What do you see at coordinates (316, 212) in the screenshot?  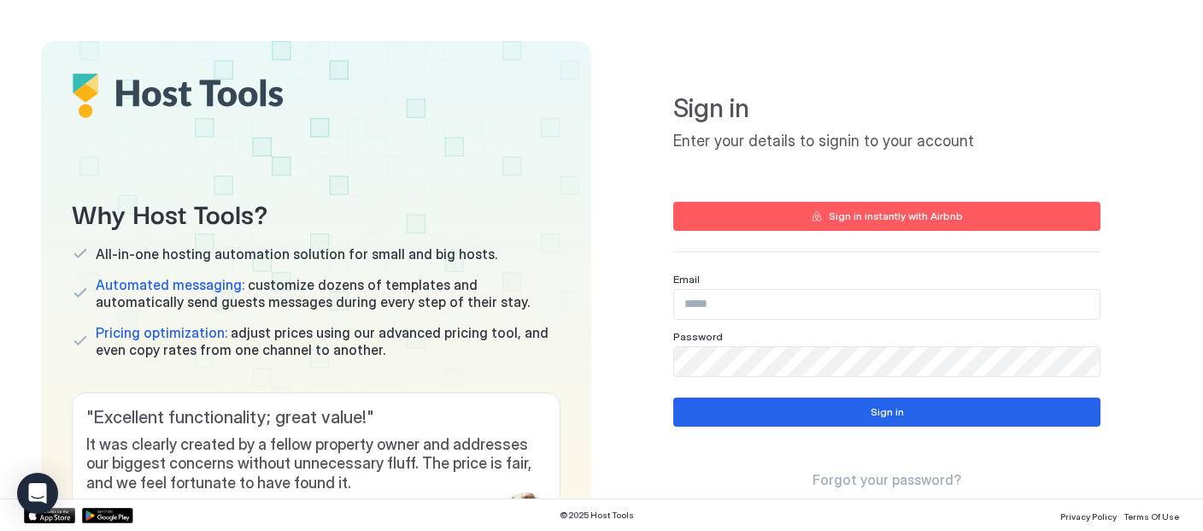 I see `span: Why Host Tools?` at bounding box center [316, 212].